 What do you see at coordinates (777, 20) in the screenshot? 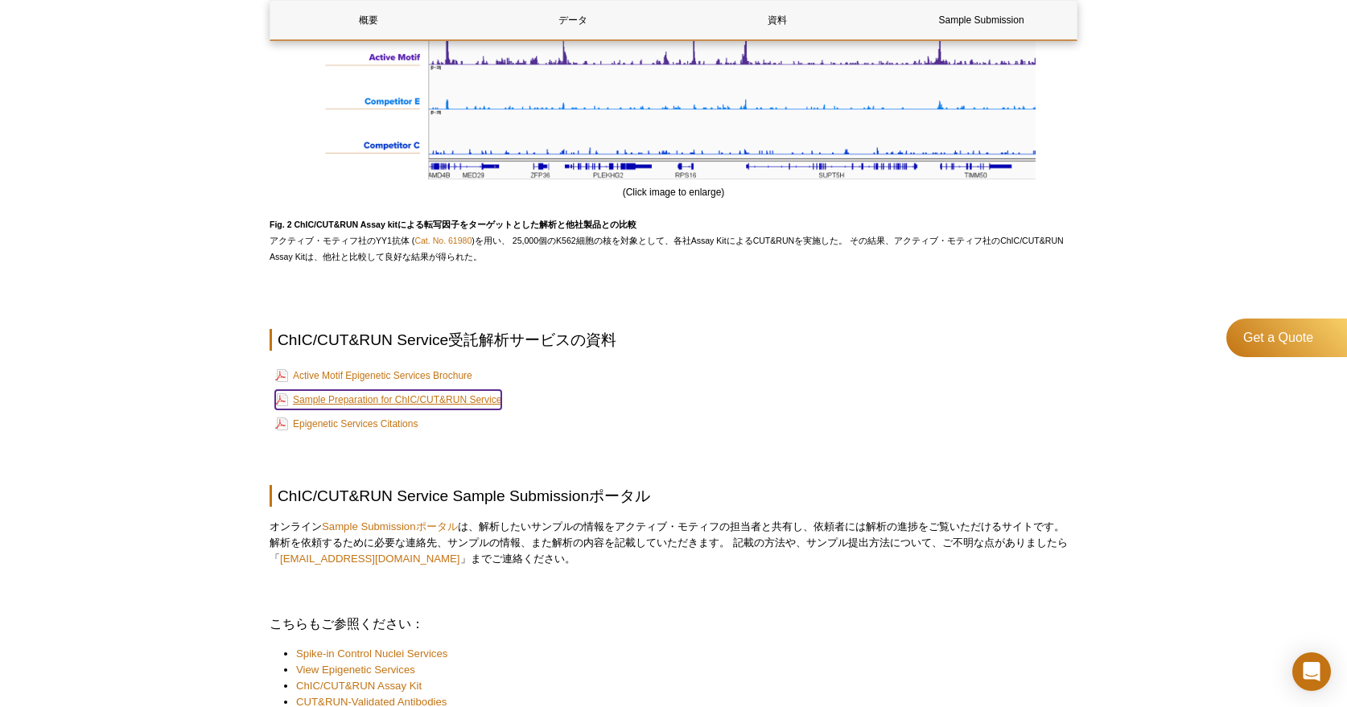
I see `a: 資料` at bounding box center [777, 20].